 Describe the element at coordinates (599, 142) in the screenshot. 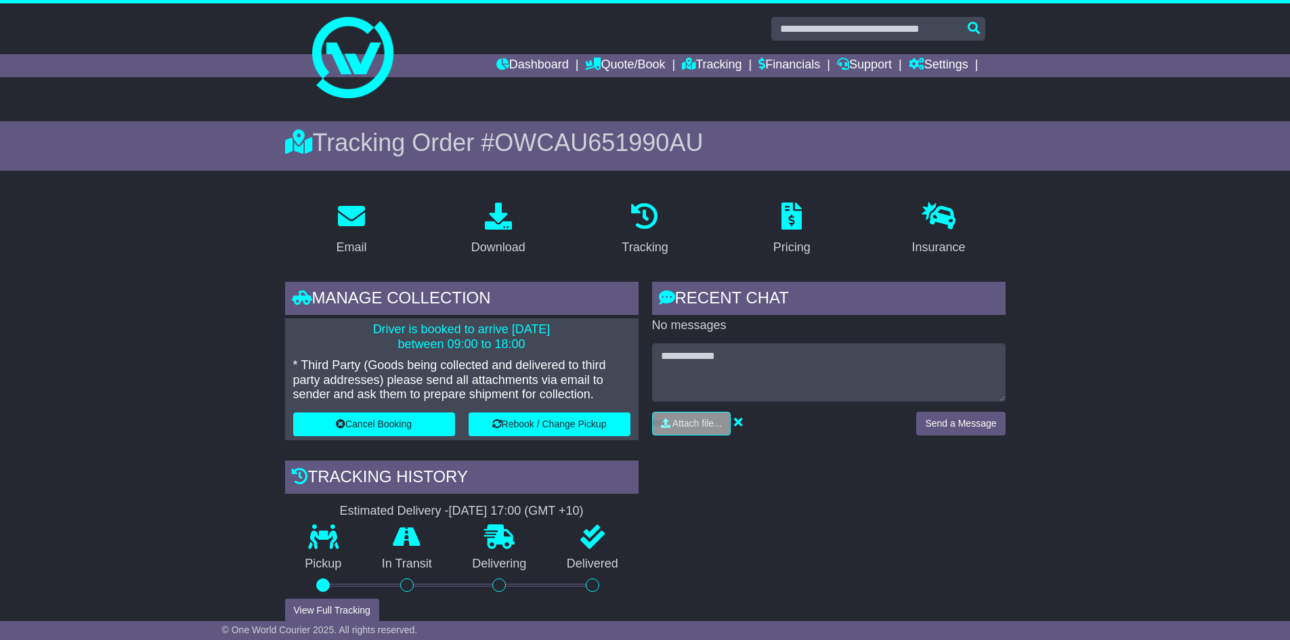

I see `span: OWCAU651990AU` at that location.